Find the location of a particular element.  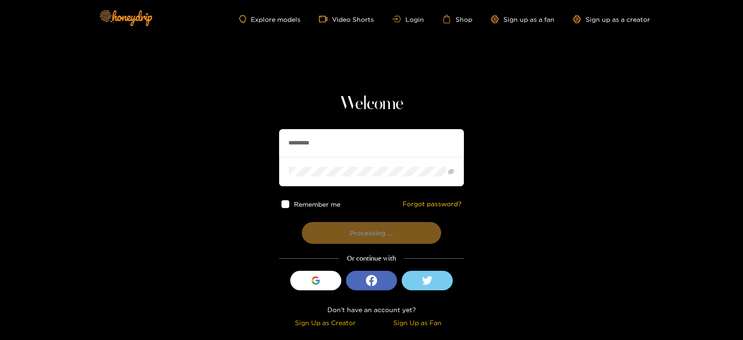

h1: Welcome is located at coordinates (371, 104).